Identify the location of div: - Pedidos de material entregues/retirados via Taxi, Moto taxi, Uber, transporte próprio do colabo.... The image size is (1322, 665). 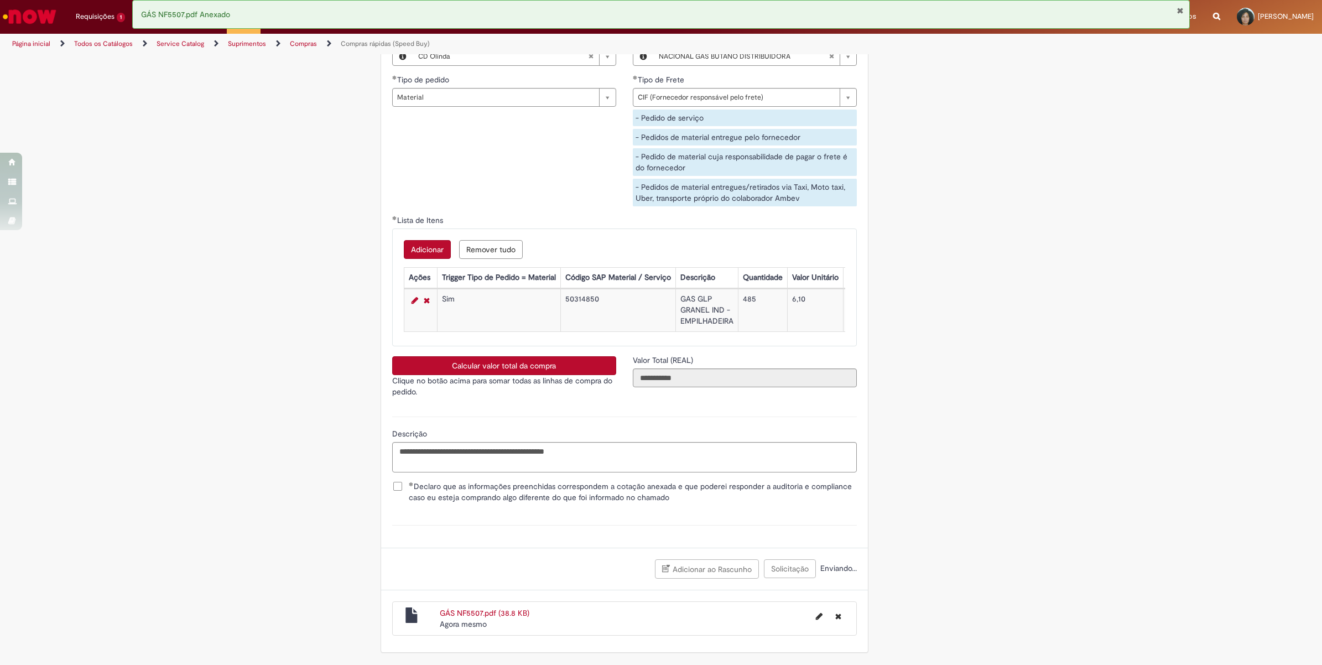
(744, 192).